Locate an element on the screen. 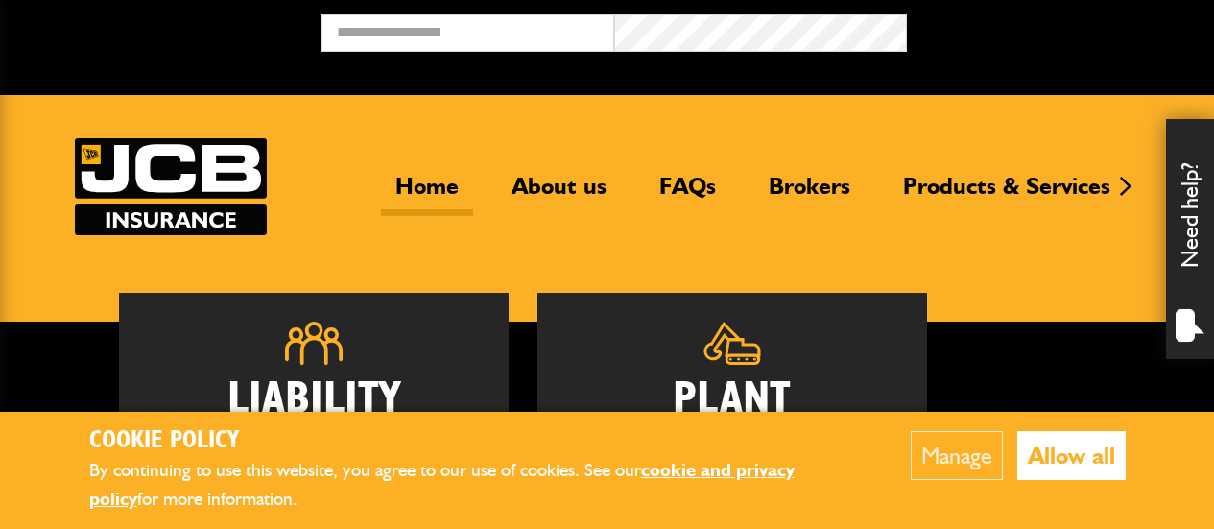  a: Products & Services is located at coordinates (1006, 194).